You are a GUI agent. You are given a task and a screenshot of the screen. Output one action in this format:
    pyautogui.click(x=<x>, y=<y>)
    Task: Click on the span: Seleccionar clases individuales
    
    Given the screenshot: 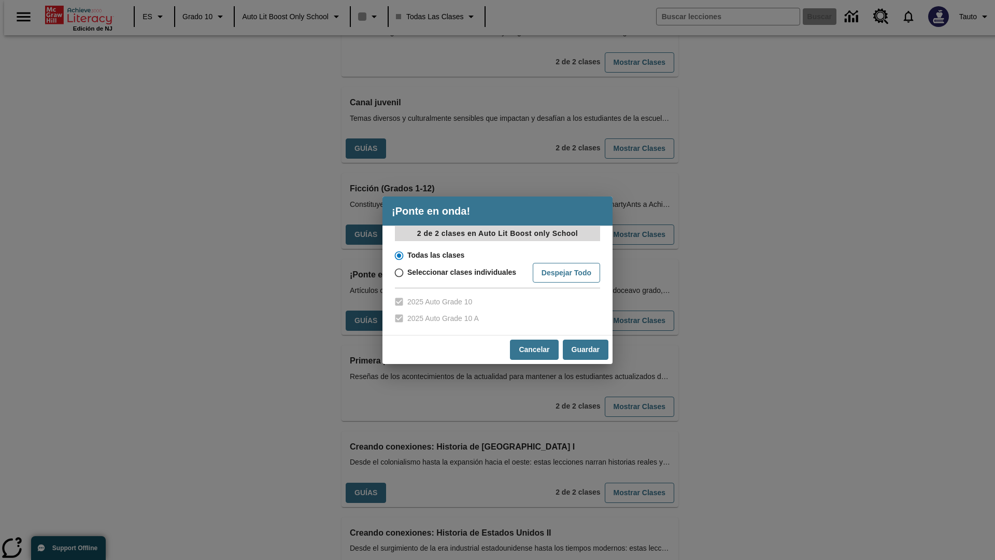 What is the action you would take?
    pyautogui.click(x=462, y=272)
    